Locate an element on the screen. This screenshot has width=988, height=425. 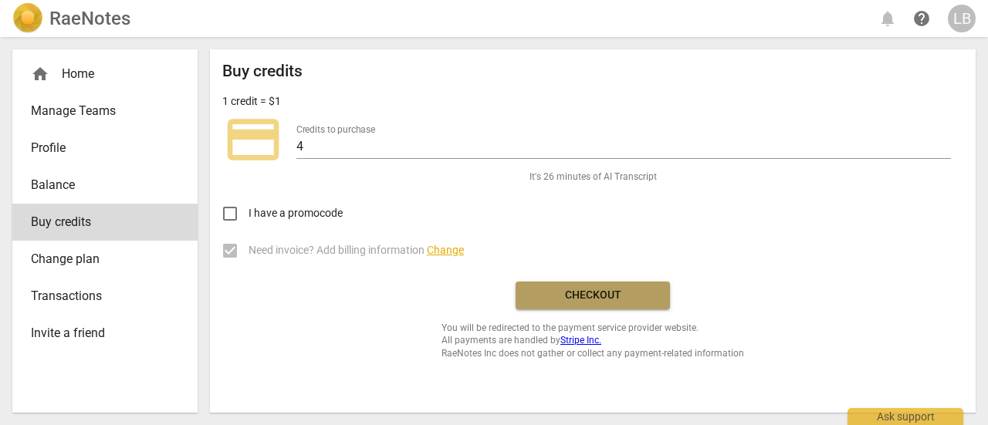
span: Change plan is located at coordinates (99, 259).